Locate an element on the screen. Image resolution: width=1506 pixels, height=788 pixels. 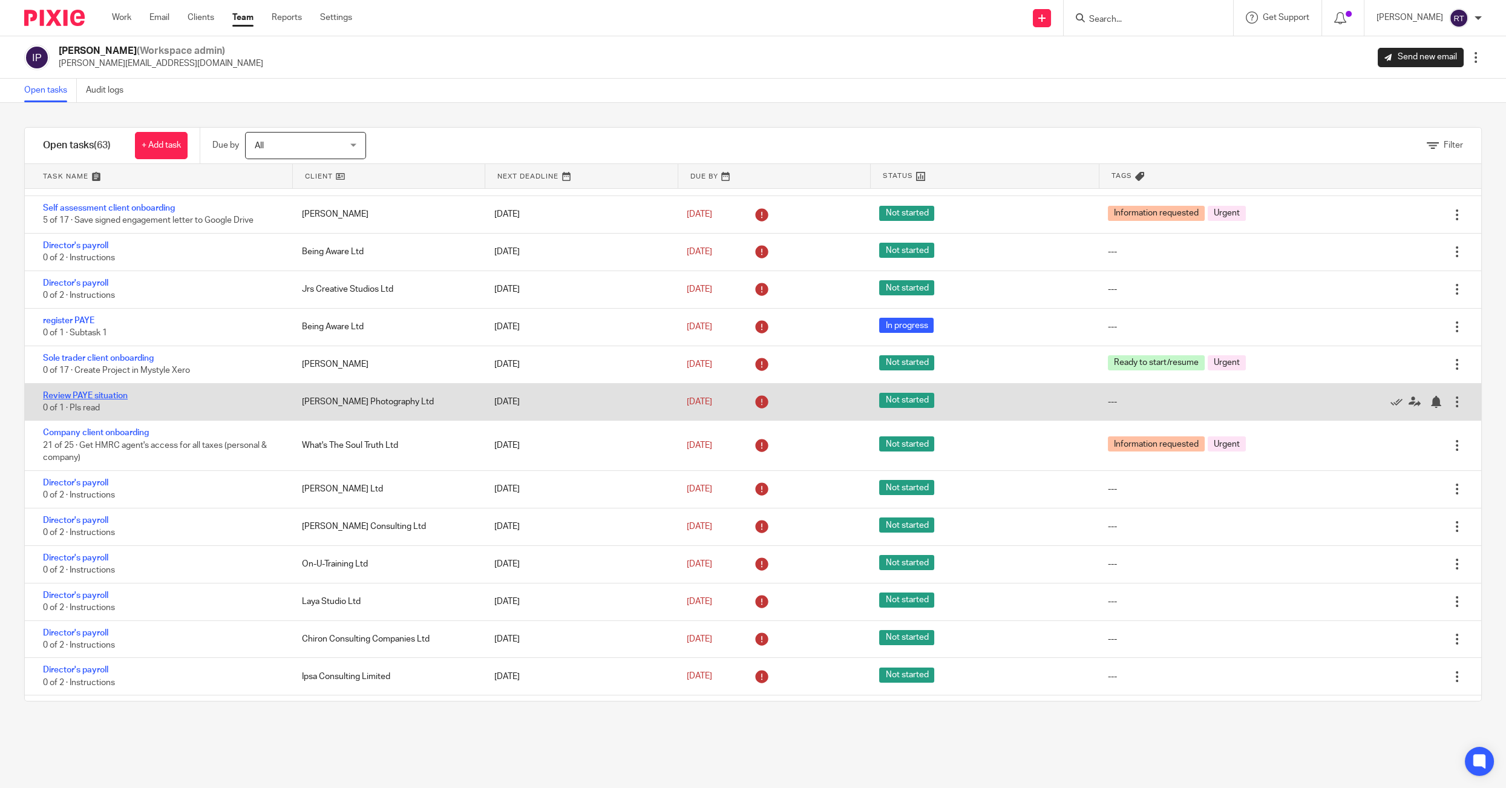
span: 5 of 17 · Save signed engagement letter to Google Drive is located at coordinates (148, 221).